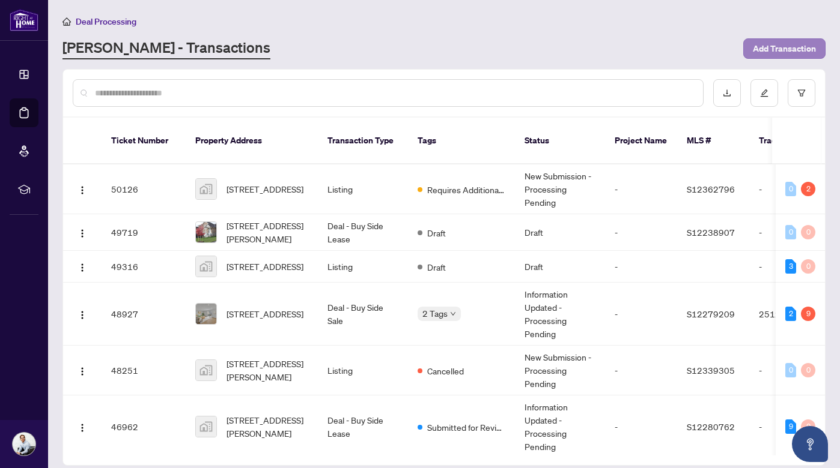 Image resolution: width=840 pixels, height=468 pixels. I want to click on span: 2 Tags, so click(435, 313).